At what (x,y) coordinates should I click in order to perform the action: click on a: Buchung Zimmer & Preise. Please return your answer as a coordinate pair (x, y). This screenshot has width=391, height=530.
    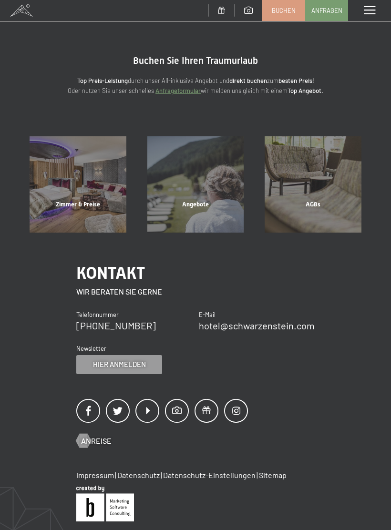
    Looking at the image, I should click on (78, 185).